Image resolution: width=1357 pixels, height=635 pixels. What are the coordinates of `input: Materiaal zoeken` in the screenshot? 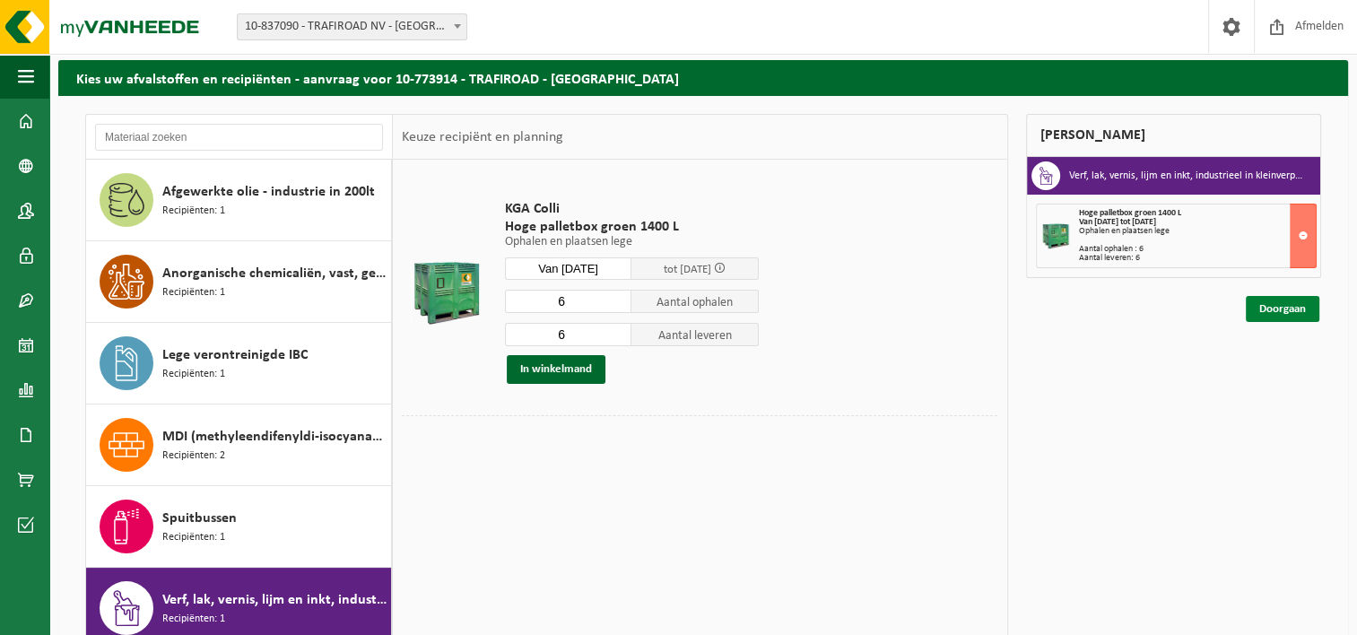 It's located at (239, 137).